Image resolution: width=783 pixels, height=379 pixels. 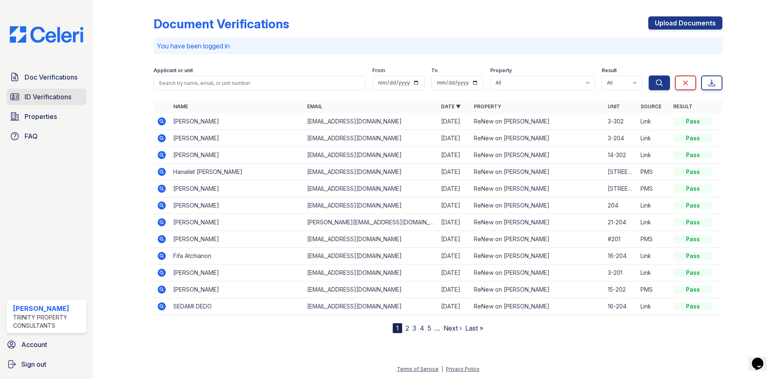 What do you see at coordinates (451, 106) in the screenshot?
I see `a: Date ▼` at bounding box center [451, 106].